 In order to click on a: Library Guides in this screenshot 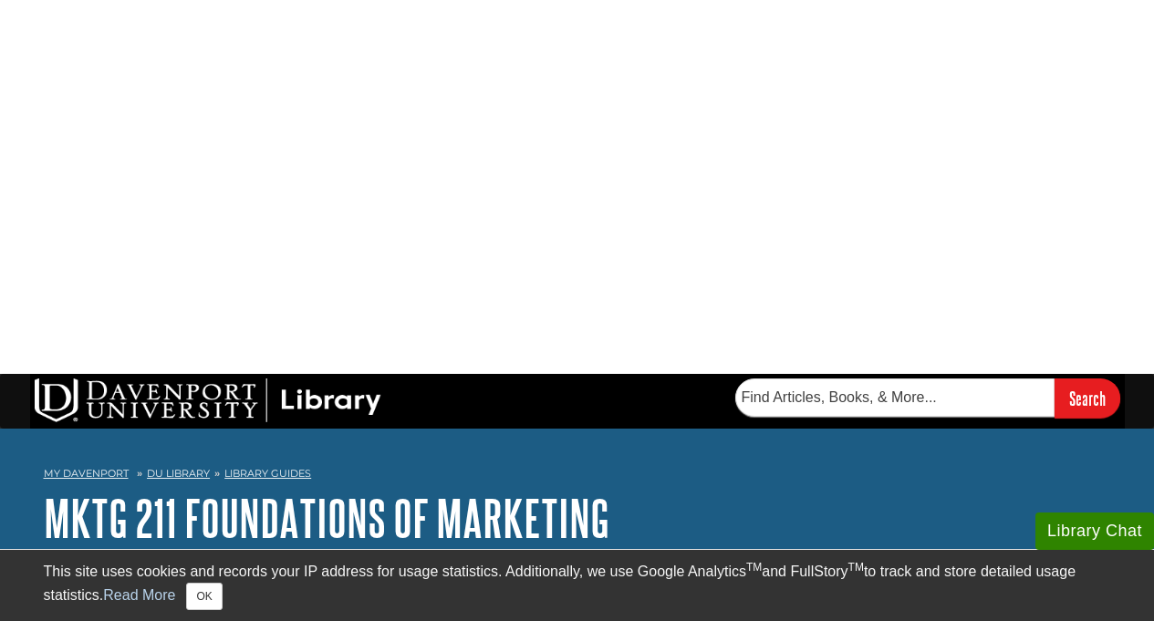, I will do `click(267, 473)`.